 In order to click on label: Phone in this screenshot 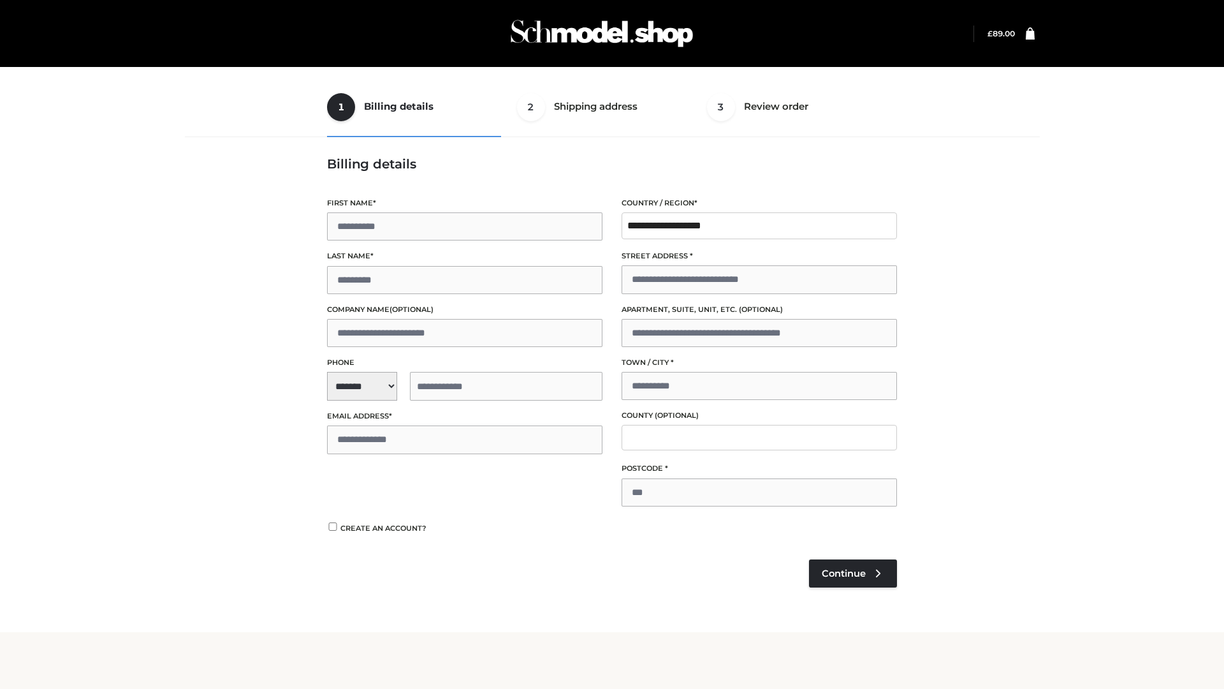, I will do `click(465, 362)`.